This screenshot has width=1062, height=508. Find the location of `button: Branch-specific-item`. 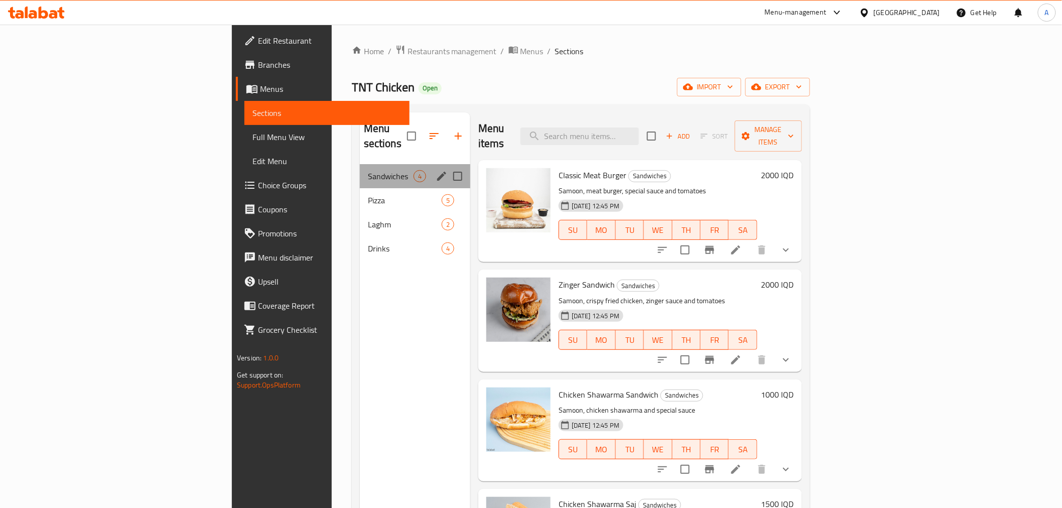

button: Branch-specific-item is located at coordinates (710, 360).